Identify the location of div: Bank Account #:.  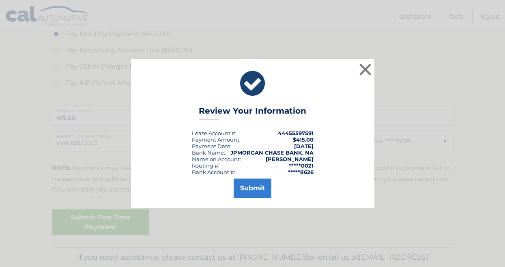
(213, 172).